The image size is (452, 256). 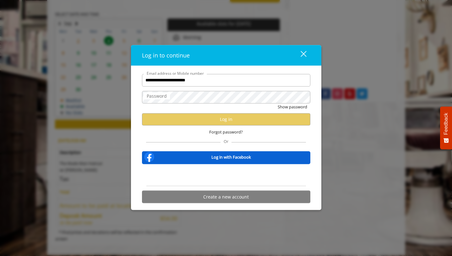 I want to click on span: Feedback, so click(x=446, y=124).